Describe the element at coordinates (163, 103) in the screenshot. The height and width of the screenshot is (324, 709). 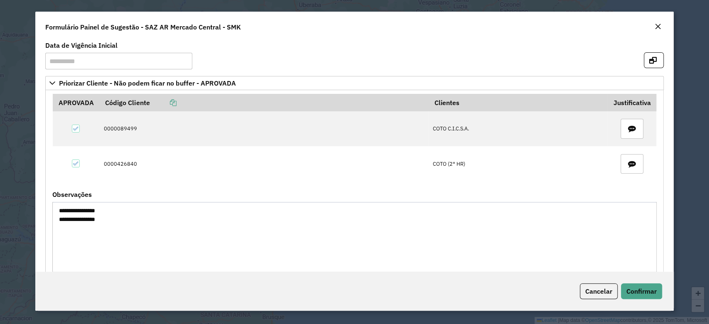
I see `a: Copiar` at that location.